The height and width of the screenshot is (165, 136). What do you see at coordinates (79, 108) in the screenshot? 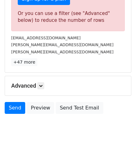
I see `a: Send Test Email` at bounding box center [79, 108].